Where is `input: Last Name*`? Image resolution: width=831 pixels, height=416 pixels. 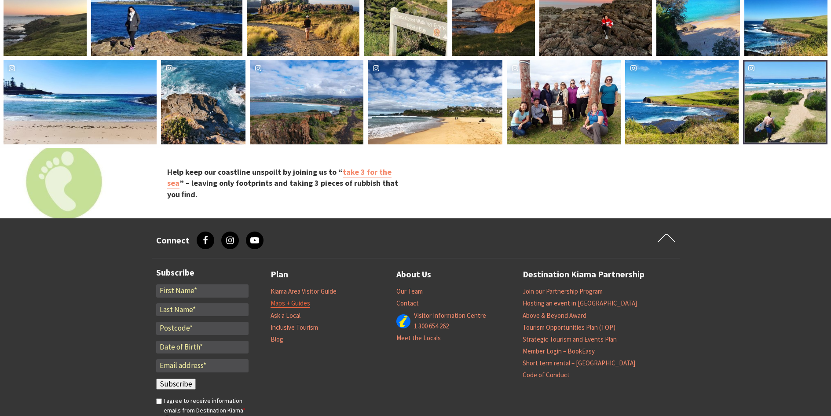 input: Last Name* is located at coordinates (202, 310).